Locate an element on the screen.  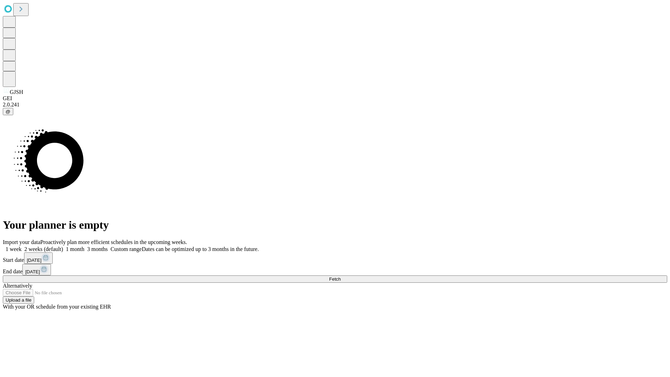
span: Custom range is located at coordinates (126, 249).